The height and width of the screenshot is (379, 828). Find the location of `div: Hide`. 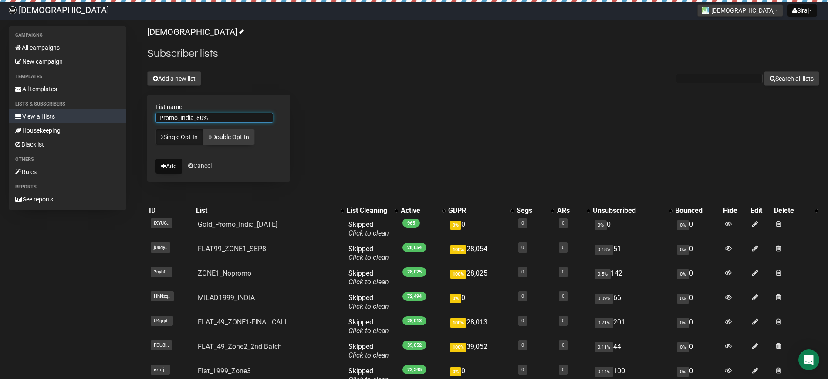

div: Hide is located at coordinates (735, 210).